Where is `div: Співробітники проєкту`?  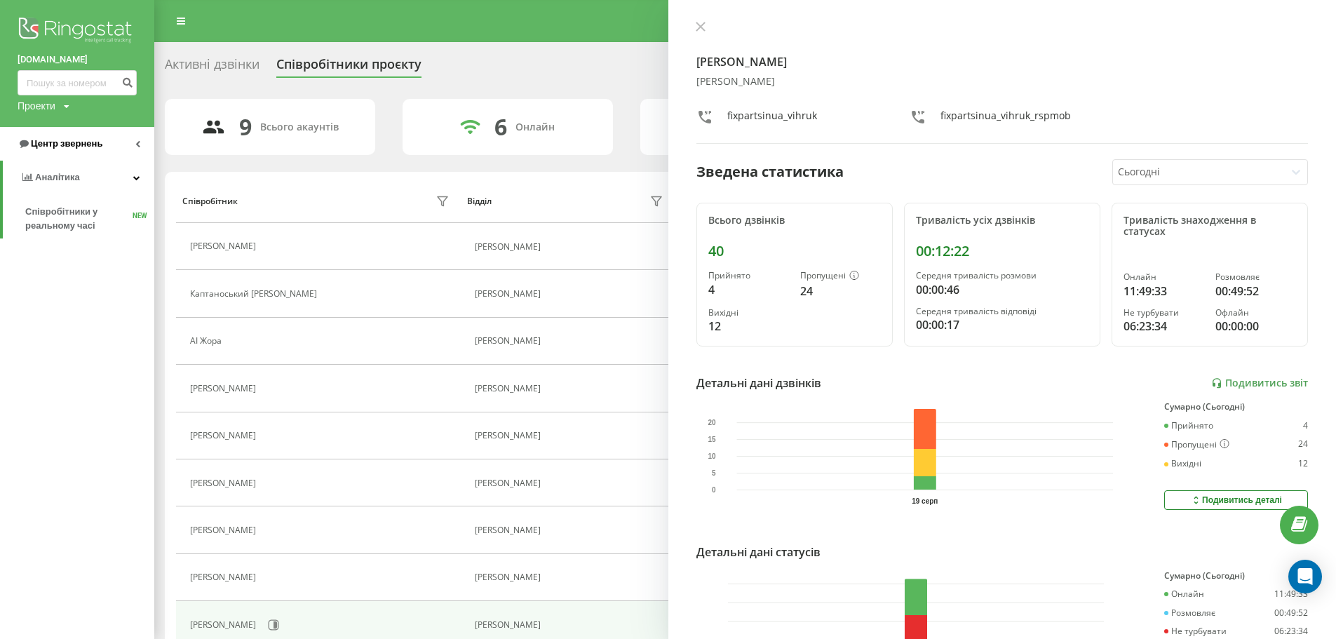
div: Співробітники проєкту is located at coordinates (348, 67).